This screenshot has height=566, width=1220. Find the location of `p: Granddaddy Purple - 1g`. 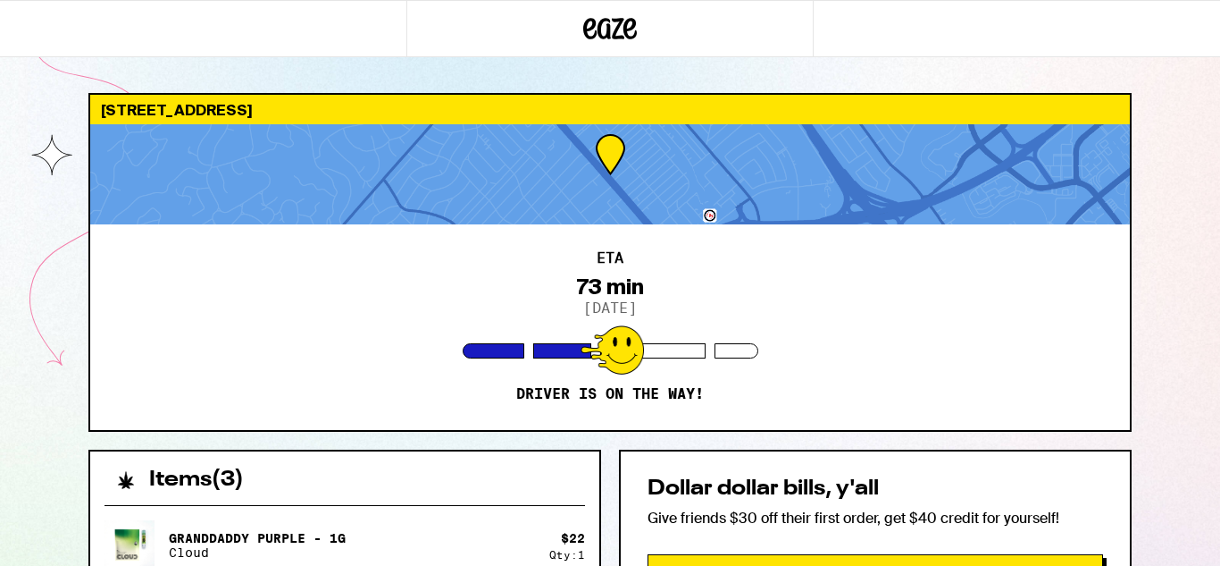

p: Granddaddy Purple - 1g is located at coordinates (257, 538).